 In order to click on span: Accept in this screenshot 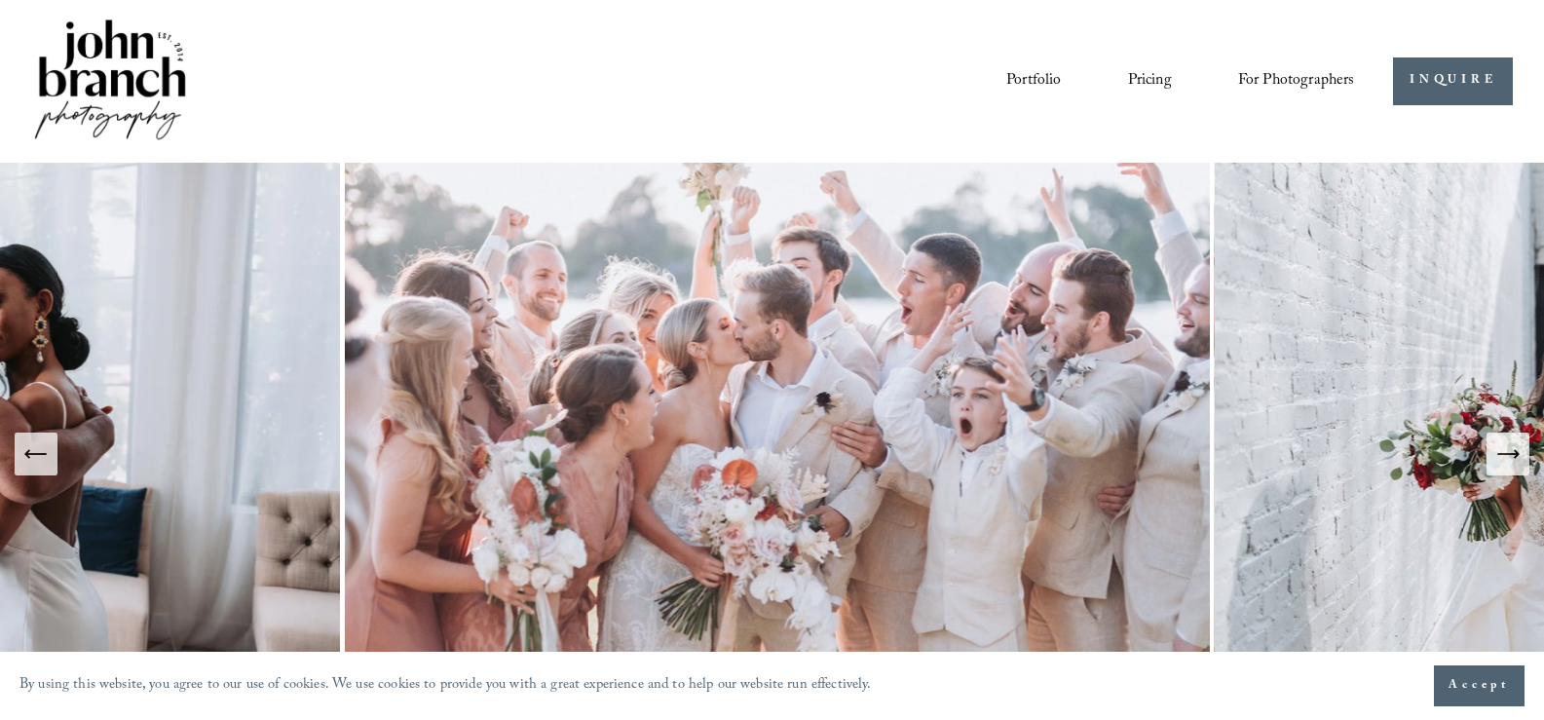, I will do `click(1479, 686)`.